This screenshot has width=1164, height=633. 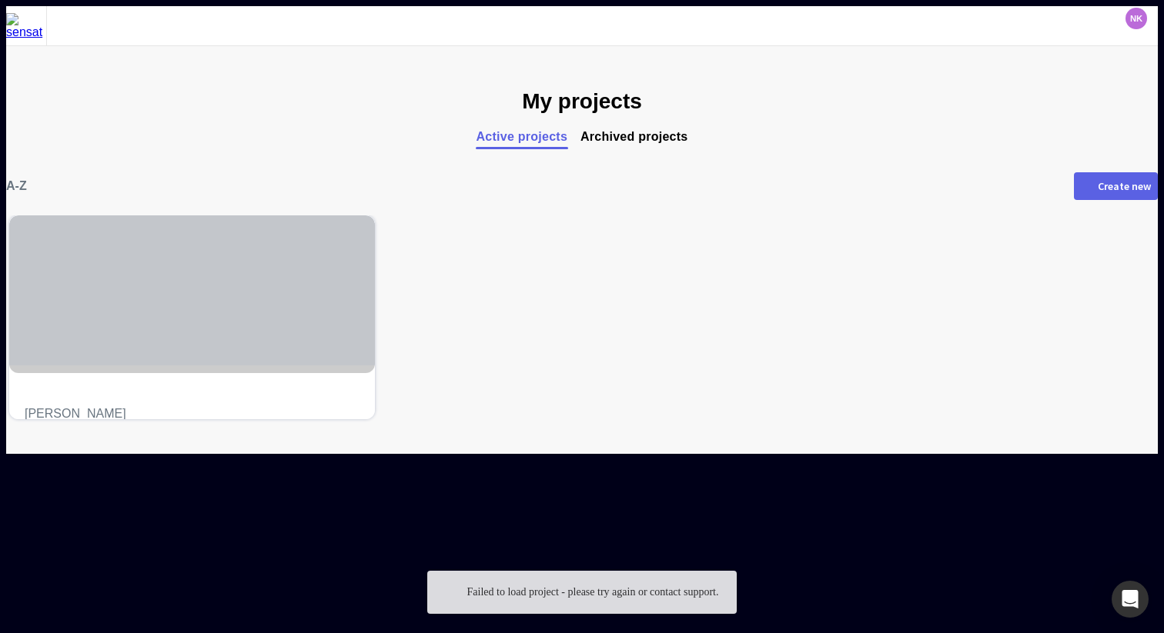 I want to click on text: NK, so click(x=1136, y=18).